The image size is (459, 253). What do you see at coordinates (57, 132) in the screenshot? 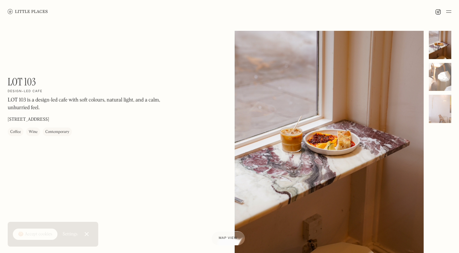
I see `div: Contemporary` at bounding box center [57, 132].